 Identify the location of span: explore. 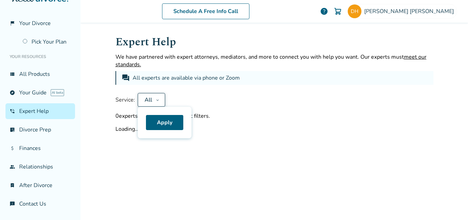
(12, 93).